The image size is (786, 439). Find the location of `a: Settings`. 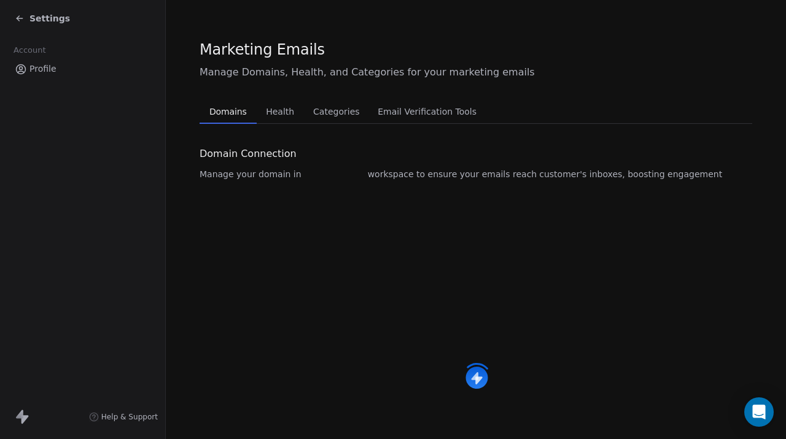

a: Settings is located at coordinates (42, 18).